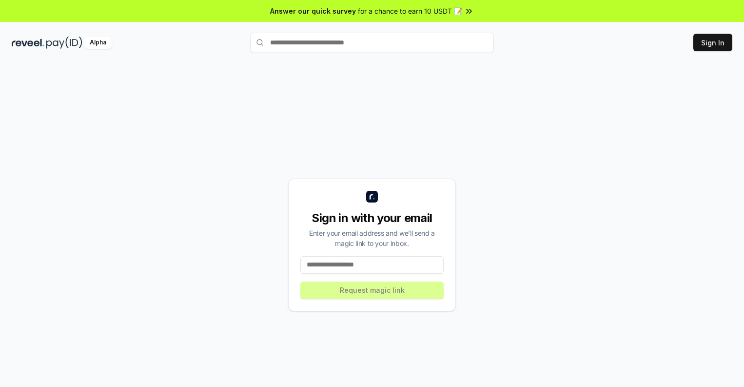 This screenshot has width=744, height=387. What do you see at coordinates (713, 42) in the screenshot?
I see `button: Sign In` at bounding box center [713, 42].